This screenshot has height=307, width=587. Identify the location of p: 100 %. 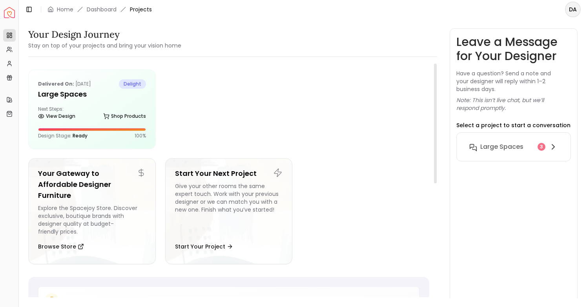
(140, 136).